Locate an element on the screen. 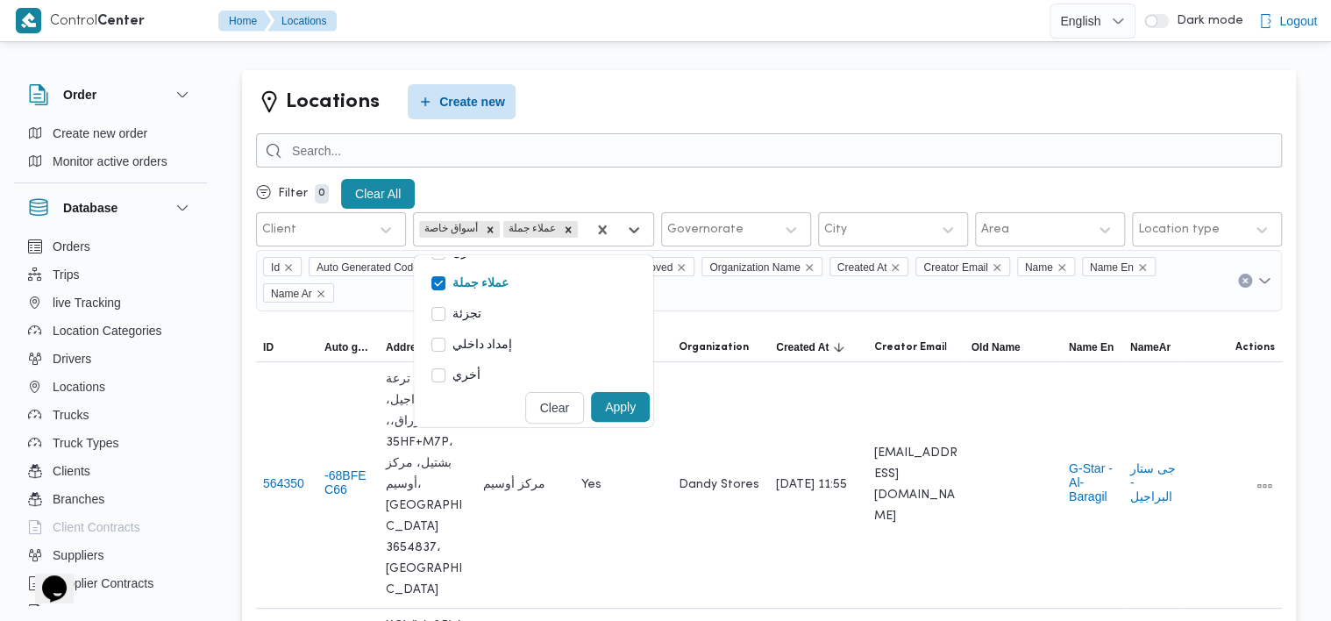 This screenshot has height=621, width=1331. button: Trucks is located at coordinates (110, 415).